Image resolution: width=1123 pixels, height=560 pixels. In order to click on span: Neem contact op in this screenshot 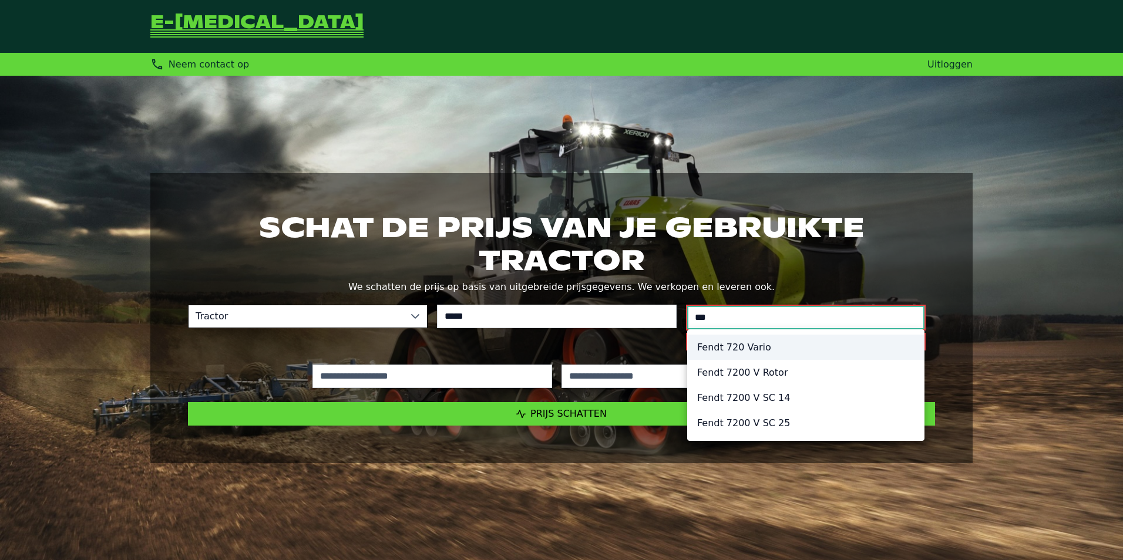, I will do `click(208, 64)`.